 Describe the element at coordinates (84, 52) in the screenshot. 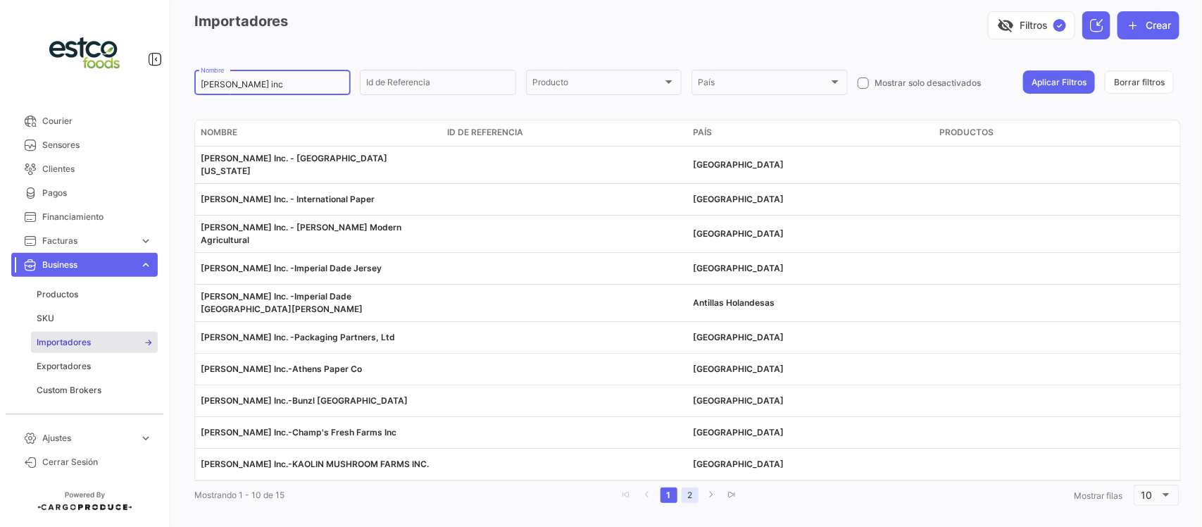

I see `img: a2d2496a-9374-4c2d-9ba1-5a425369ecc8.jpg` at that location.